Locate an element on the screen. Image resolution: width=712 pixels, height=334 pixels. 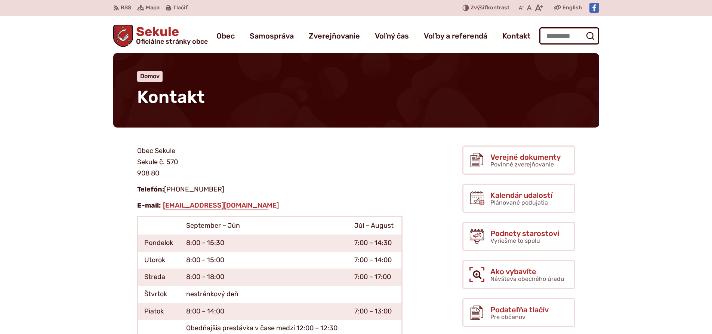
span: Obec is located at coordinates (225, 36).